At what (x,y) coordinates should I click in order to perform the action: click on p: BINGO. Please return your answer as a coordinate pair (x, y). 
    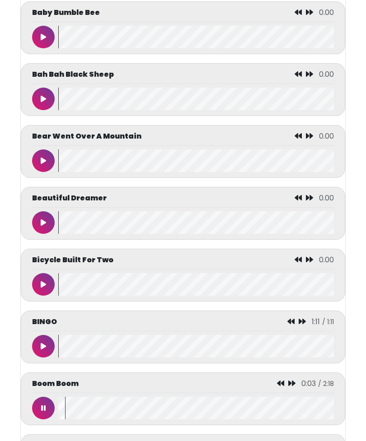
    Looking at the image, I should click on (44, 322).